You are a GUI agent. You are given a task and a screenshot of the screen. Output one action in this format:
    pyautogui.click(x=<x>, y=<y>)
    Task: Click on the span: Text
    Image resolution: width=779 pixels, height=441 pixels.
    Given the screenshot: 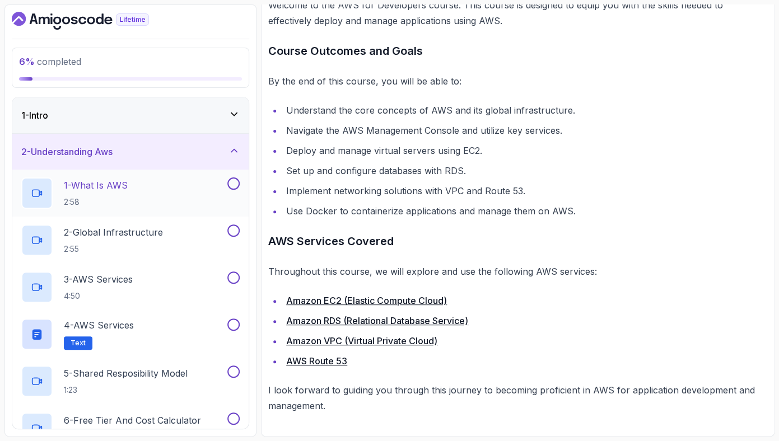 What is the action you would take?
    pyautogui.click(x=78, y=343)
    